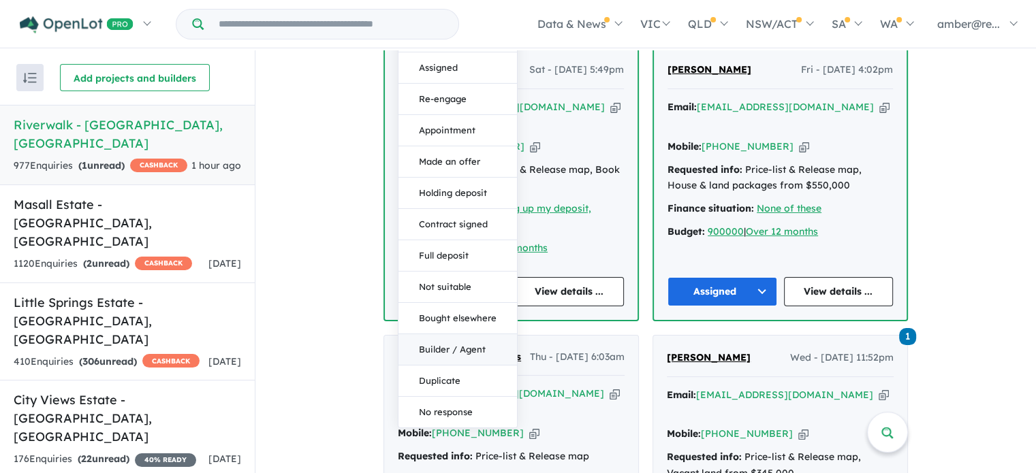 This screenshot has height=473, width=1036. What do you see at coordinates (458, 412) in the screenshot?
I see `button: No response` at bounding box center [458, 412].